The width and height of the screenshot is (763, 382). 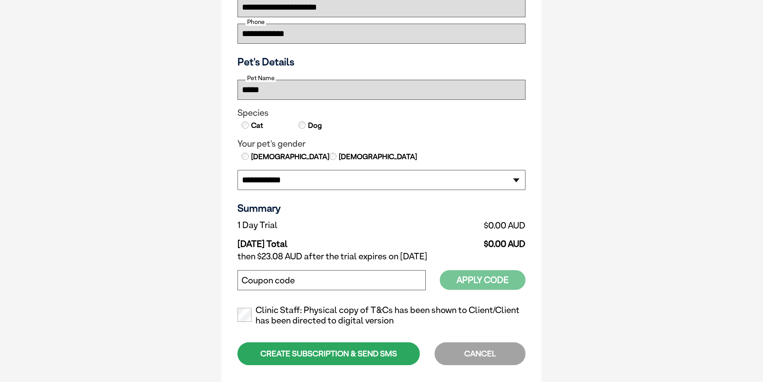 What do you see at coordinates (316, 225) in the screenshot?
I see `td: 1 Day Trial` at bounding box center [316, 225].